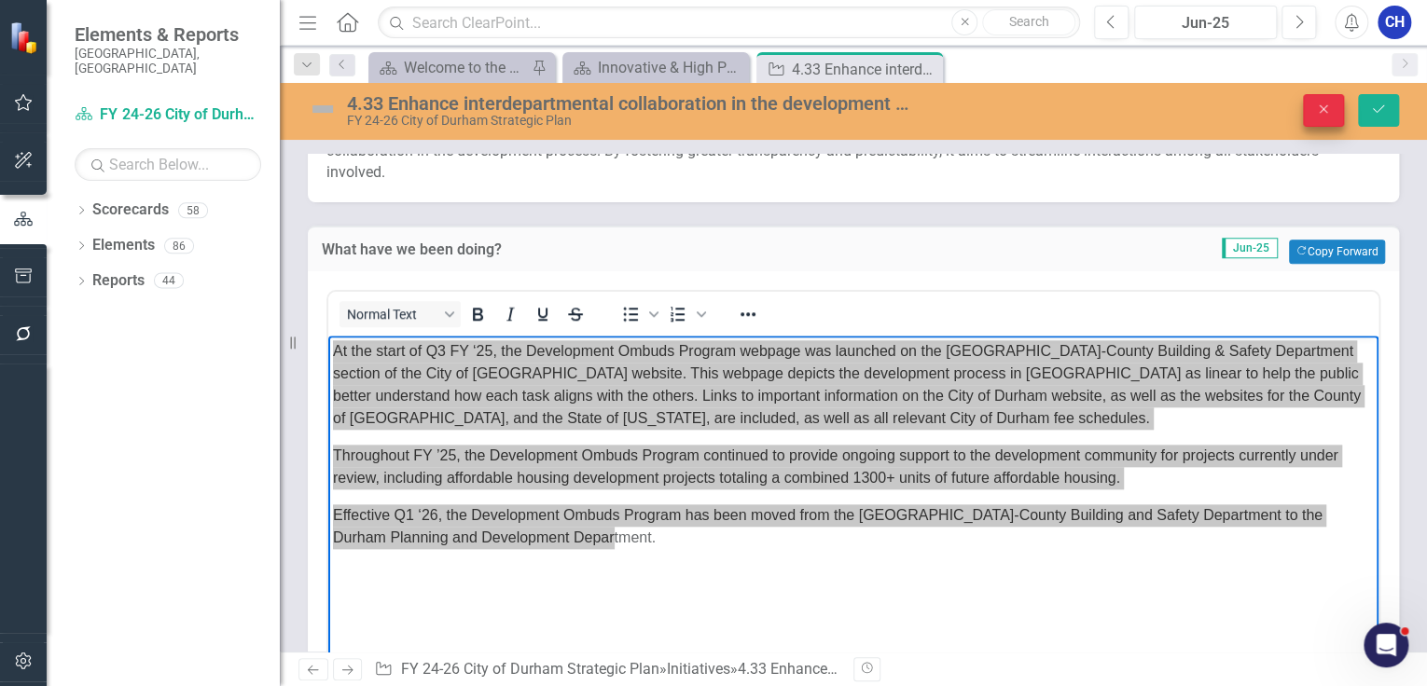 This screenshot has height=686, width=1427. Describe the element at coordinates (1028, 21) in the screenshot. I see `span: Search` at that location.